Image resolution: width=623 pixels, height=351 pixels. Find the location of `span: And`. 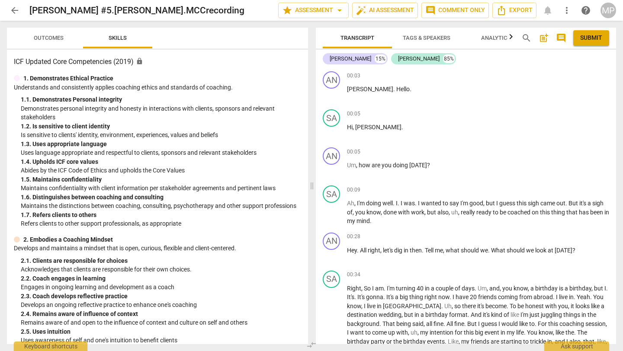

span: And is located at coordinates (477, 315).